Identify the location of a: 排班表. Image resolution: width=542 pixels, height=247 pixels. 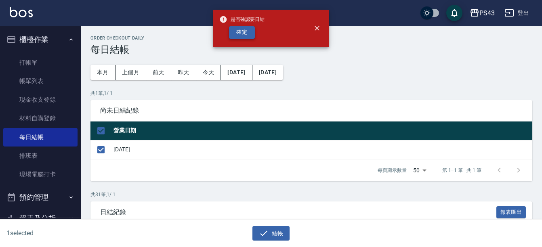
(40, 156).